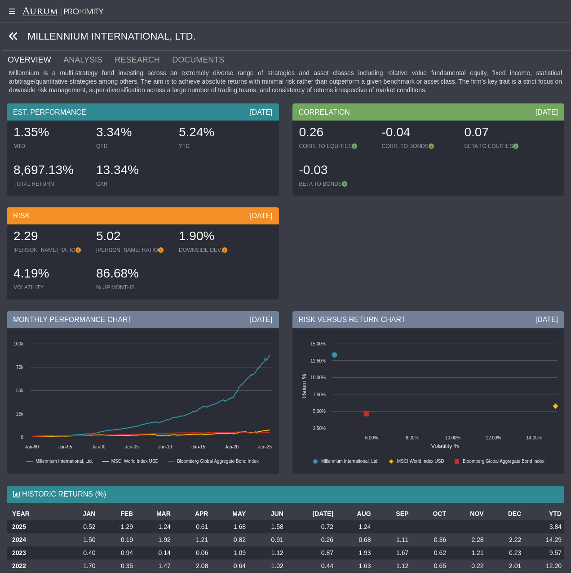 Image resolution: width=571 pixels, height=573 pixels. Describe the element at coordinates (445, 445) in the screenshot. I see `text: Volatility %` at that location.